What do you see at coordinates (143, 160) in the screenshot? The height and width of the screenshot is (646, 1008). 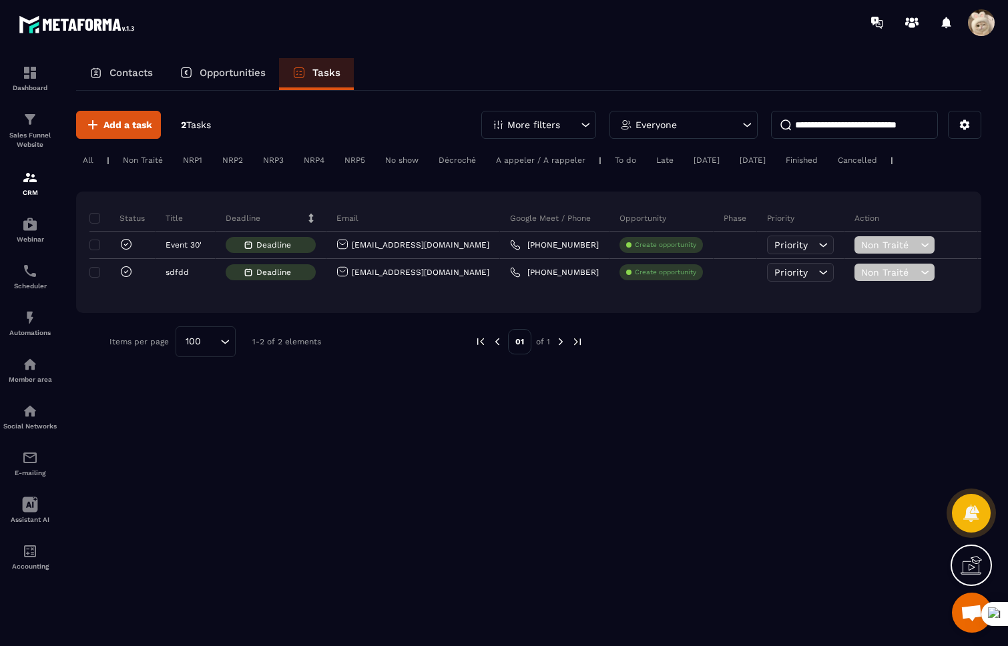 I see `div: Non Traité` at bounding box center [143, 160].